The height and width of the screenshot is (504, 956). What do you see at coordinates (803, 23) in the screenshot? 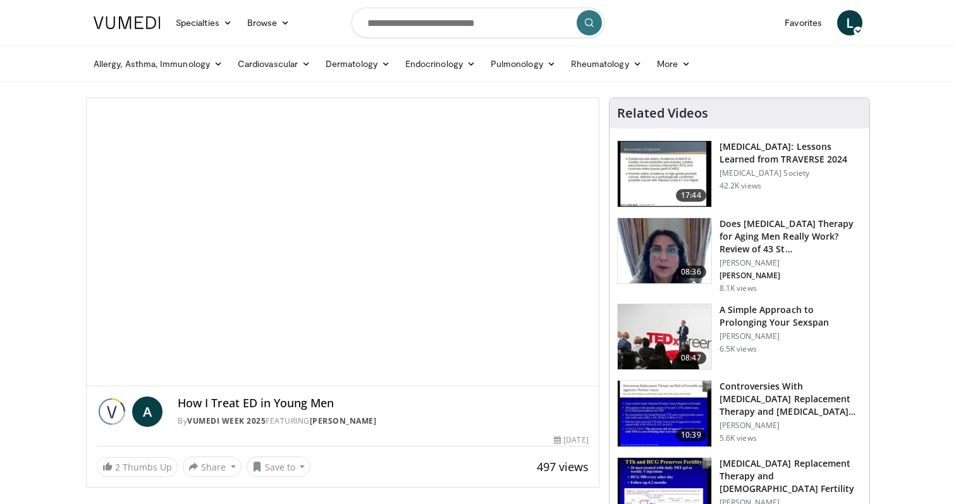
I see `a: Favorites` at bounding box center [803, 23].